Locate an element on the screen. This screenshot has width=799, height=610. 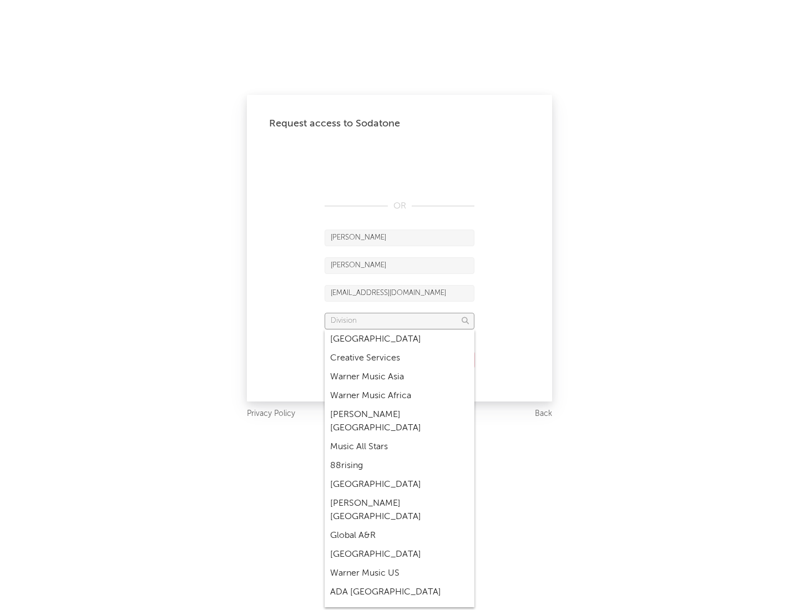
div: Creative Services is located at coordinates (399, 358).